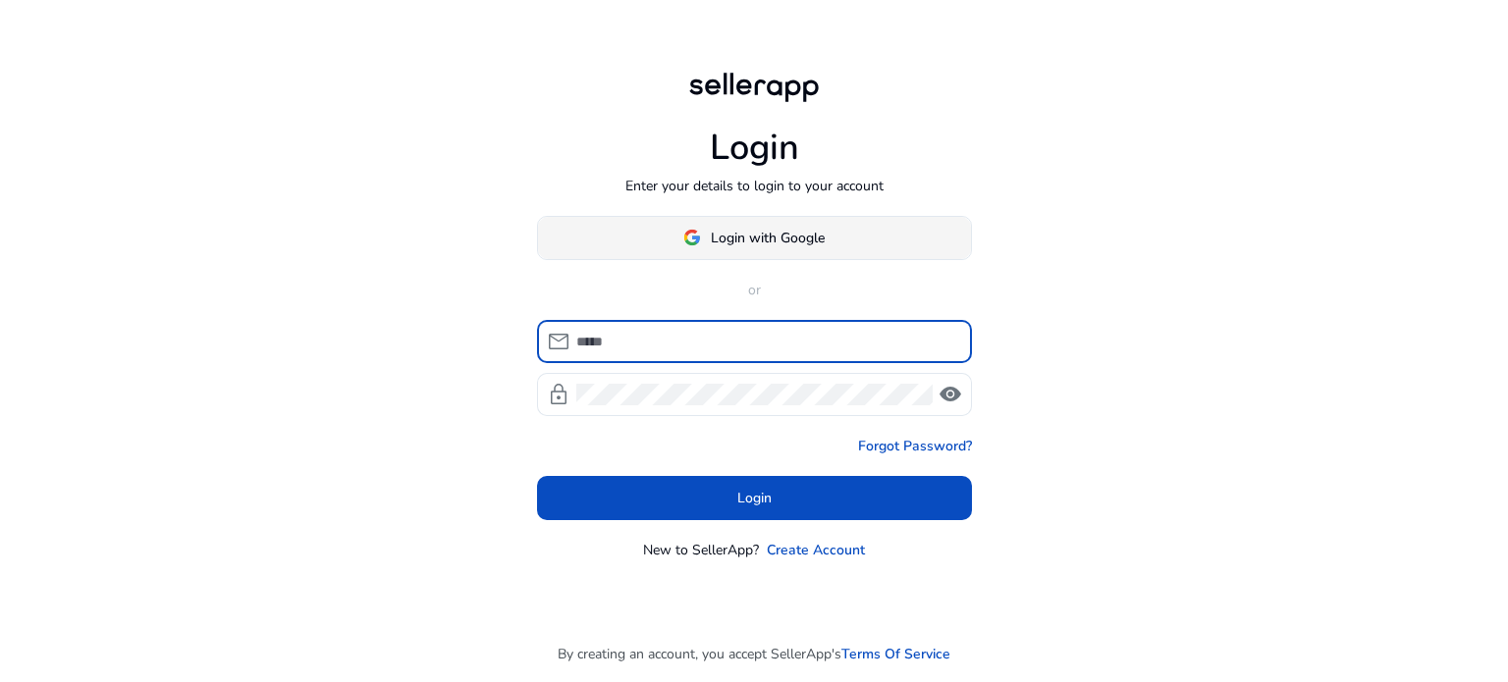 Image resolution: width=1508 pixels, height=682 pixels. What do you see at coordinates (754, 147) in the screenshot?
I see `h1: Login` at bounding box center [754, 147].